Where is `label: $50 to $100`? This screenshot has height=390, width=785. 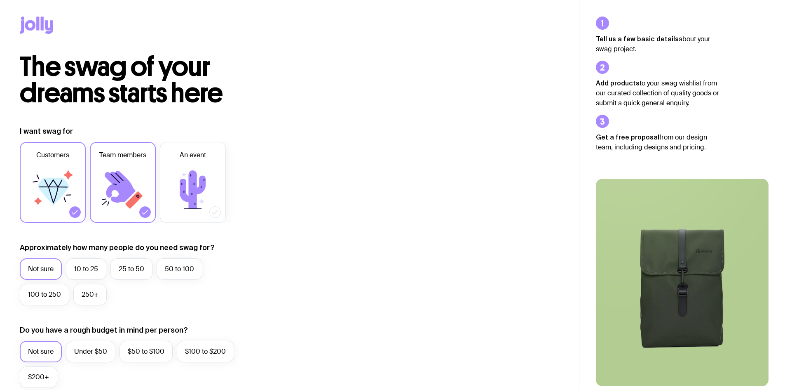
label: $50 to $100 is located at coordinates (146, 351).